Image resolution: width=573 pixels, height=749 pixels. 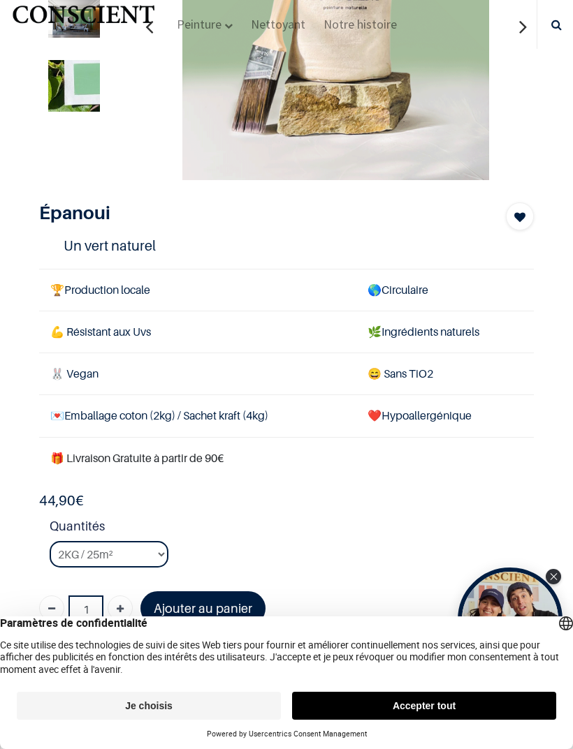 I want to click on span: Peinture, so click(x=199, y=24).